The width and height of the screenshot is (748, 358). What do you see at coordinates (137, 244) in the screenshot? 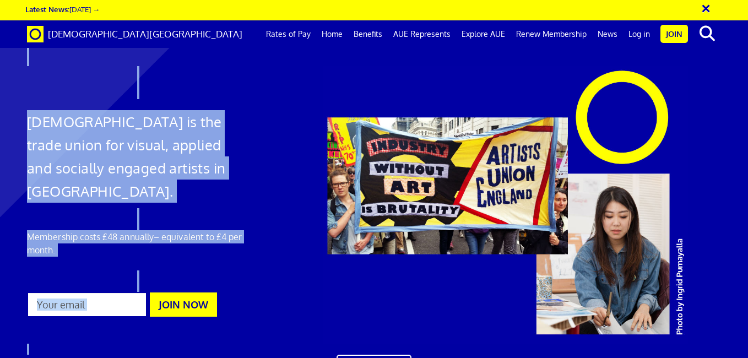
I see `p: Membership costs £48 annually – equivalent to £4 per month.` at bounding box center [137, 244].